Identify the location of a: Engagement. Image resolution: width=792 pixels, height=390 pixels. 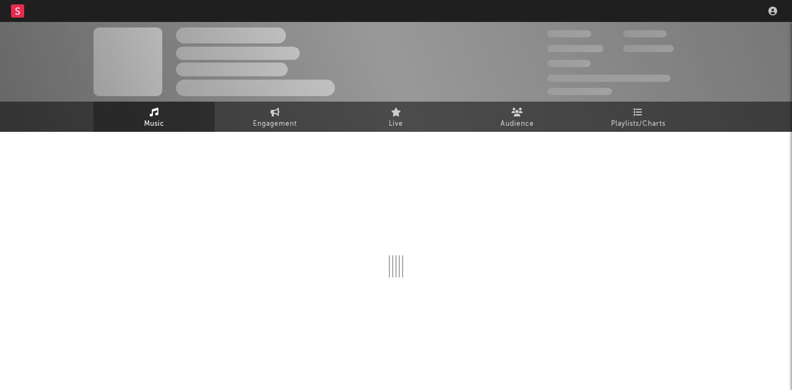
(275, 117).